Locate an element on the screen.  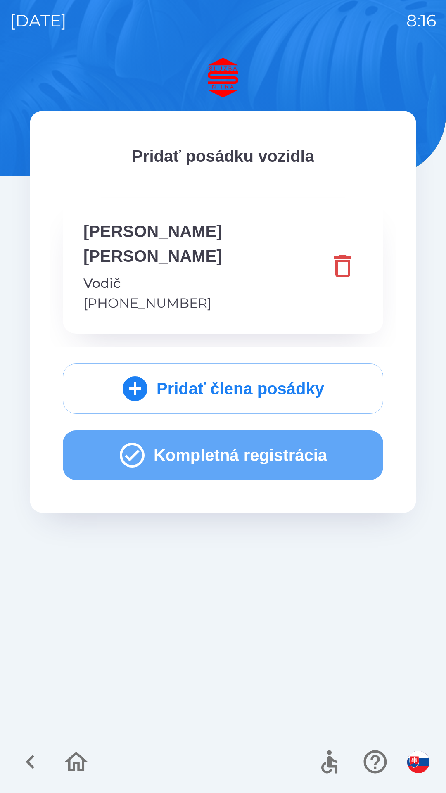
button: Kompletná registrácia is located at coordinates (223, 455).